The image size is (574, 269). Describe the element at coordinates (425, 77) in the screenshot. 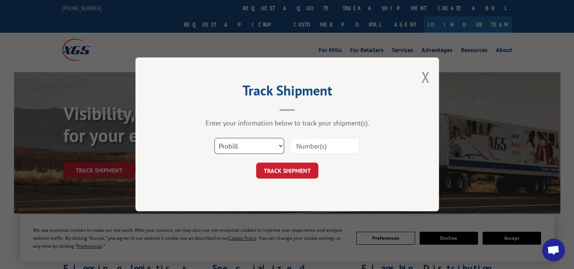

I see `button: Close modal` at that location.